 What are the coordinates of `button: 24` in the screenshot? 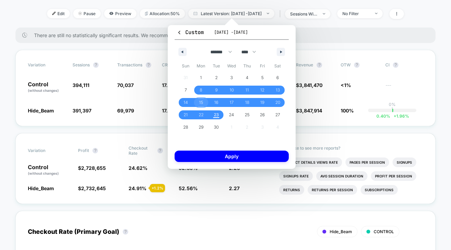 It's located at (232, 115).